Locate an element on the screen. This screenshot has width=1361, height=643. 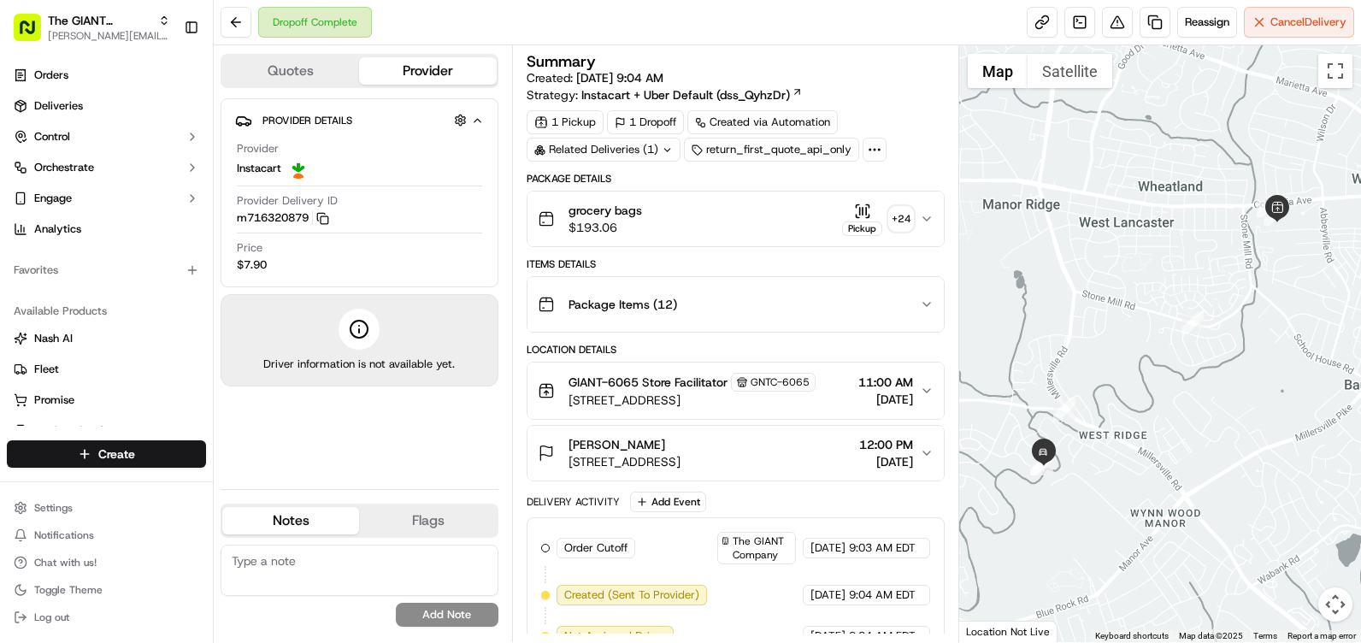
div: 1 Dropoff is located at coordinates (646, 122).